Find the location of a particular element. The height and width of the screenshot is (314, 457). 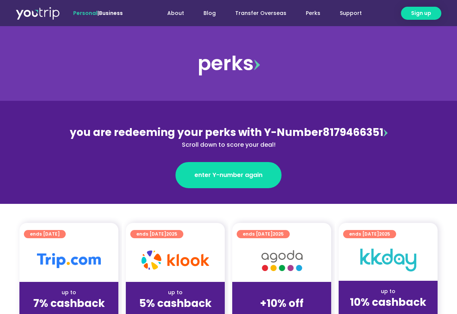

span: Personal is located at coordinates (85, 13).